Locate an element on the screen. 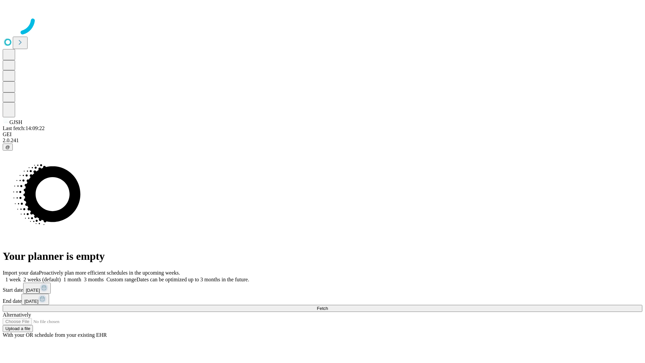 This screenshot has width=645, height=363. span: Custom range is located at coordinates (121, 279).